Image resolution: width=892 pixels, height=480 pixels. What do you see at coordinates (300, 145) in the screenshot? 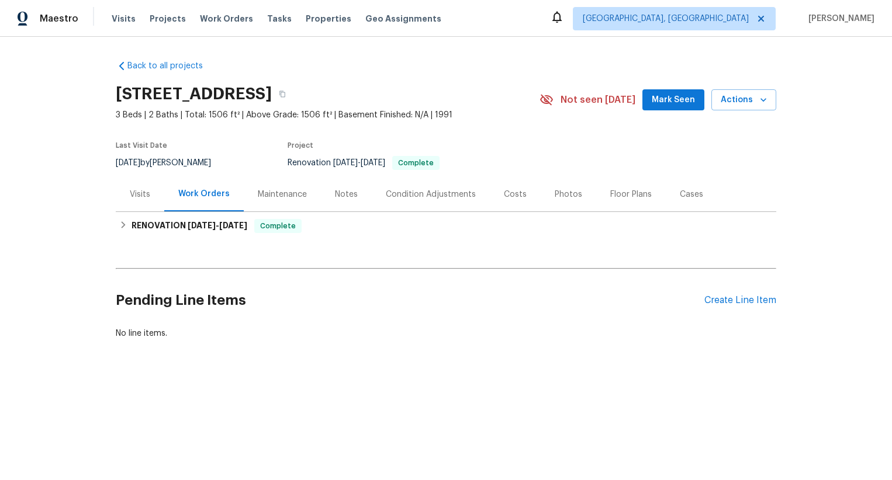
I see `span: Project` at bounding box center [300, 145].